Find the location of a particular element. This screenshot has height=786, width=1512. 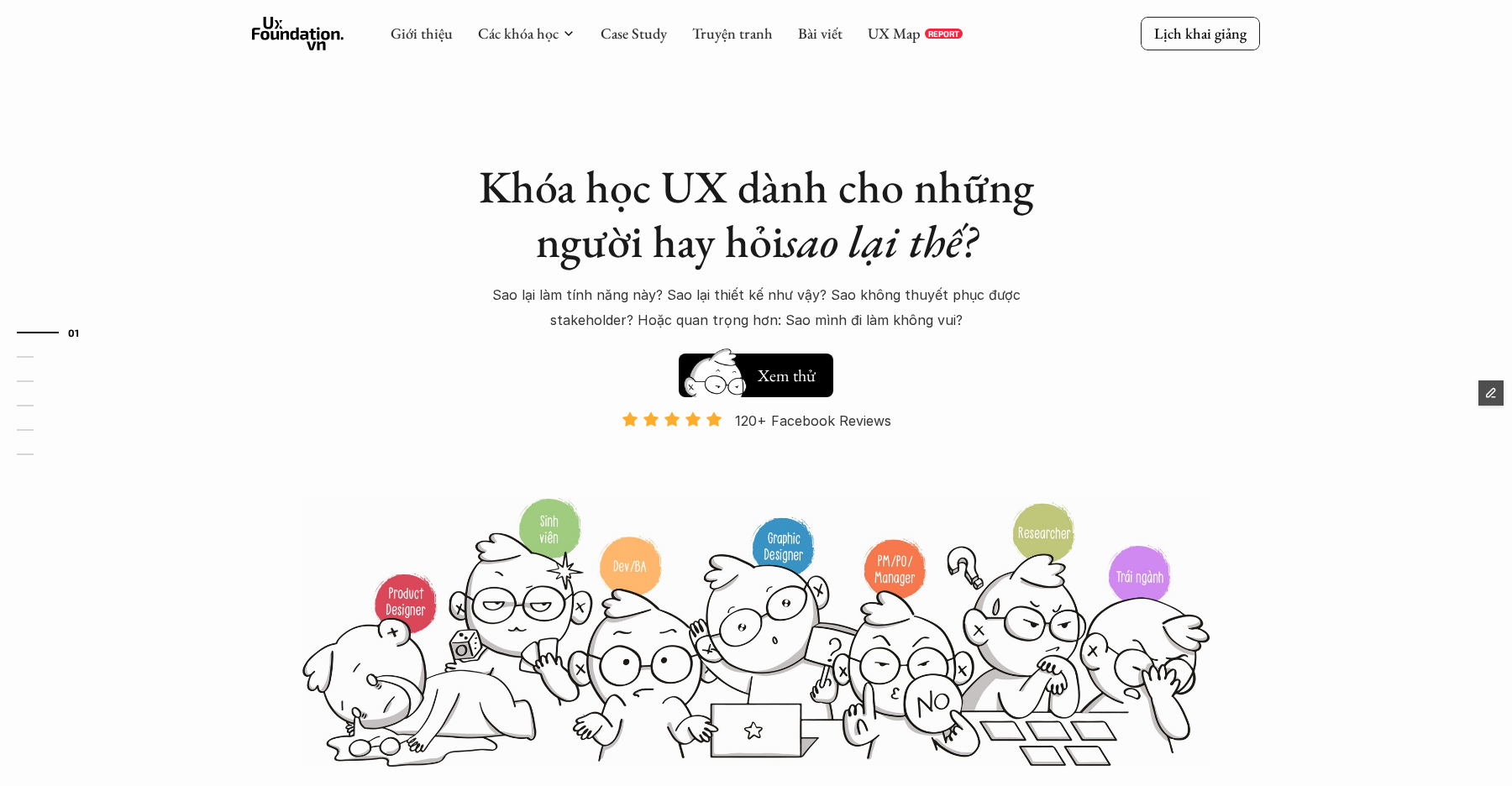

em: sao lại thế? is located at coordinates (880, 241).